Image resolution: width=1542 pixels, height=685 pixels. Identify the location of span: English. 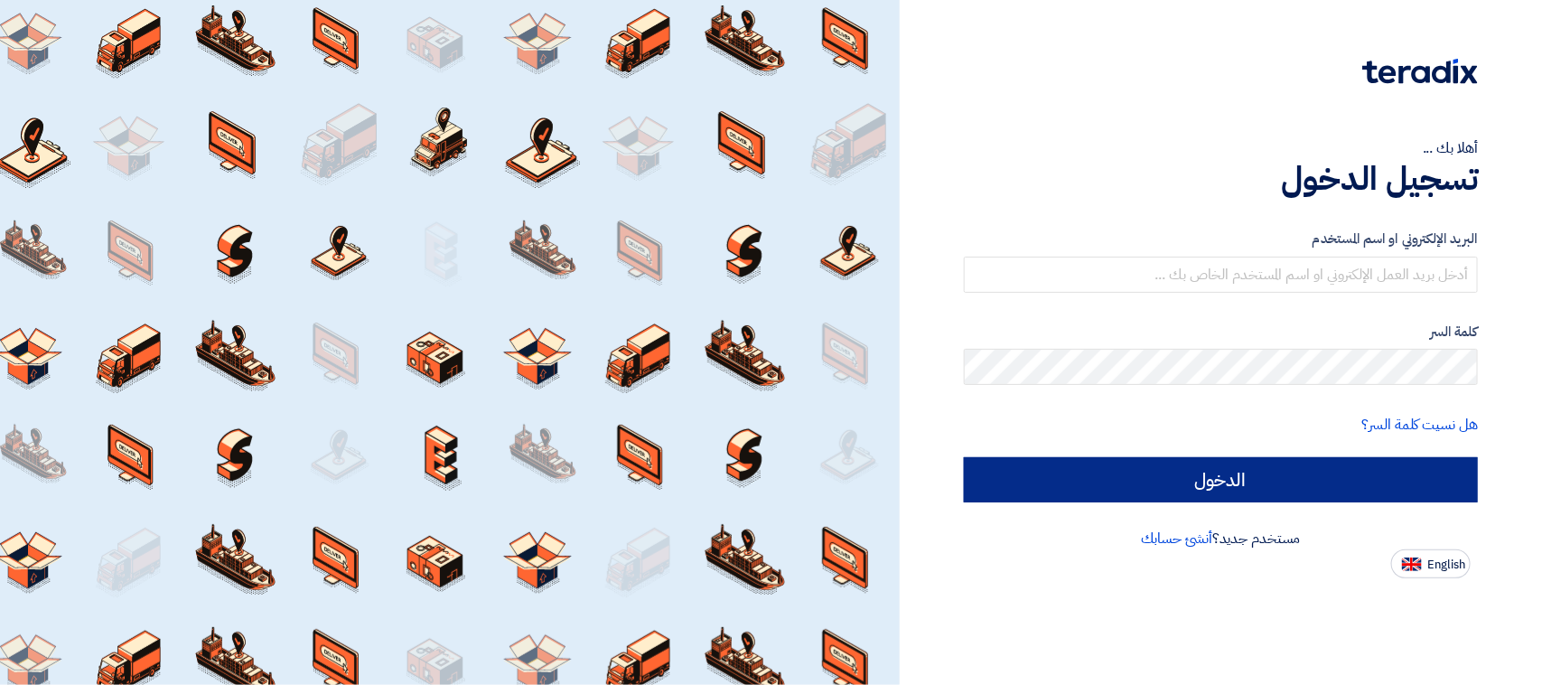
(1446, 565).